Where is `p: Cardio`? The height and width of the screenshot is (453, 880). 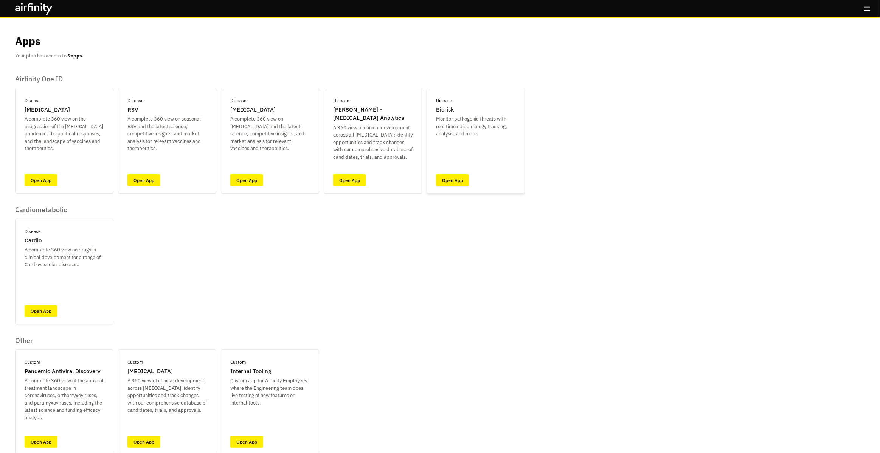 p: Cardio is located at coordinates (33, 241).